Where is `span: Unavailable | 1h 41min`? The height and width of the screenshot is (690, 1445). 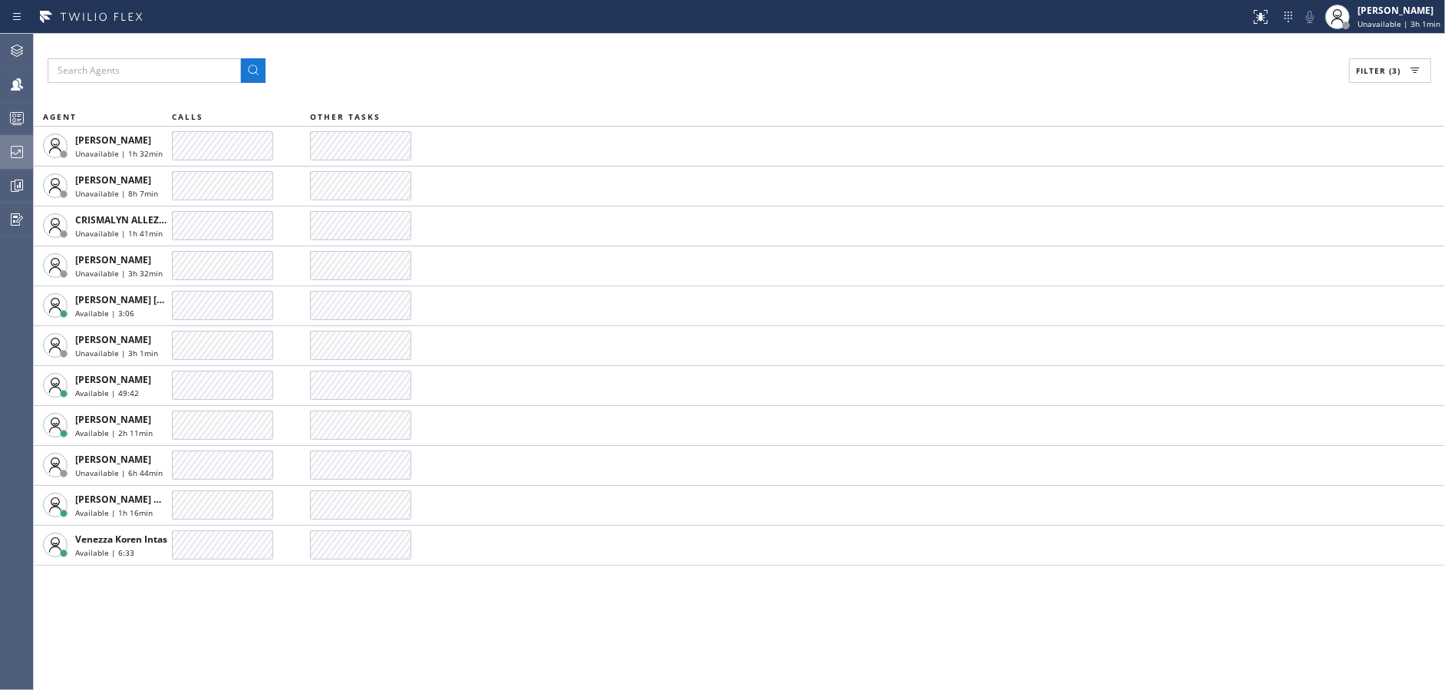
span: Unavailable | 1h 41min is located at coordinates (119, 233).